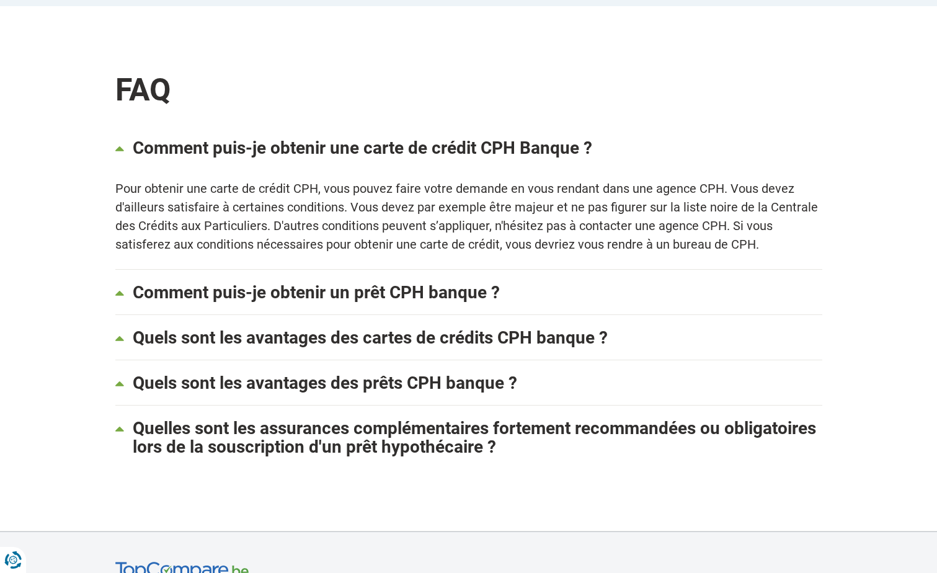 Image resolution: width=937 pixels, height=573 pixels. Describe the element at coordinates (469, 90) in the screenshot. I see `div: FAQ` at that location.